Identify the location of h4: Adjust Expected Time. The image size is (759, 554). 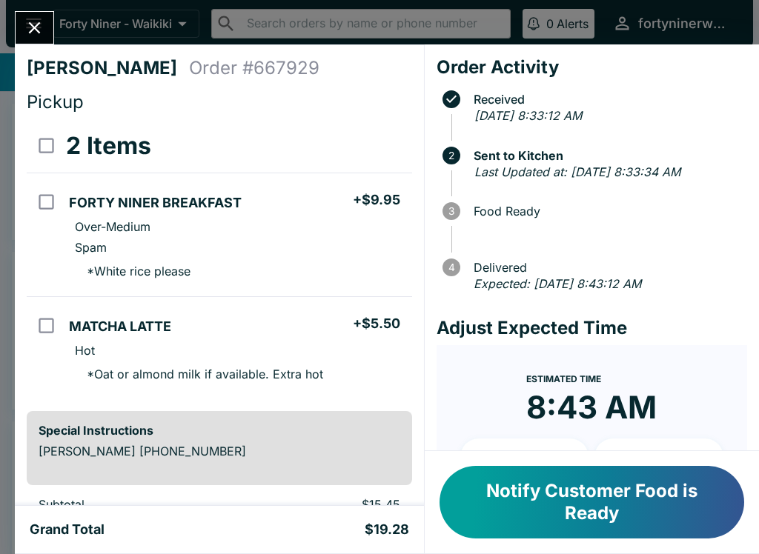
(591, 328).